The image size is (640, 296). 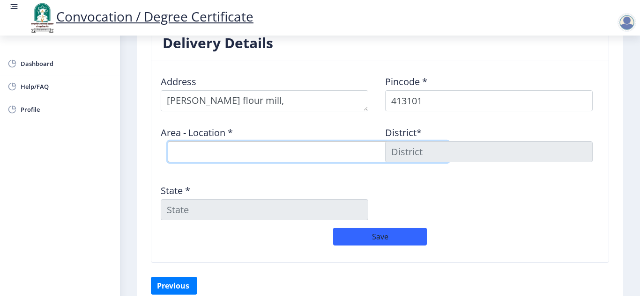 What do you see at coordinates (380, 237) in the screenshot?
I see `button: Save` at bounding box center [380, 237].